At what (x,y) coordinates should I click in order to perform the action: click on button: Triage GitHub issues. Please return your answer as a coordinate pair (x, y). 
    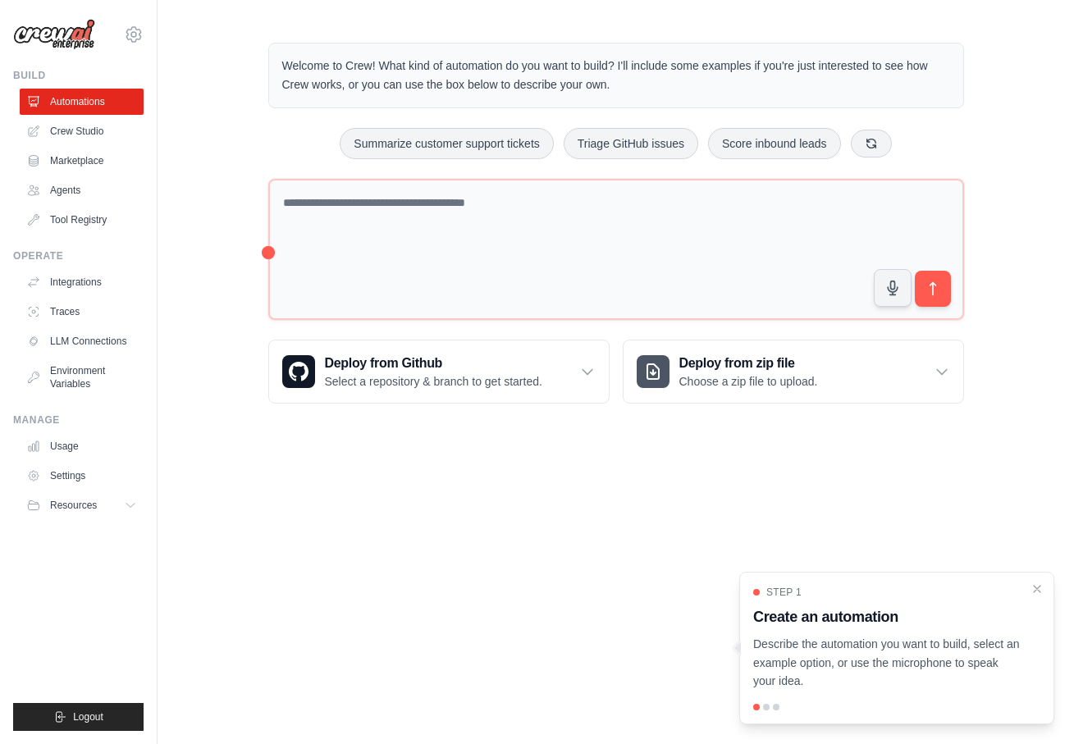
    Looking at the image, I should click on (631, 144).